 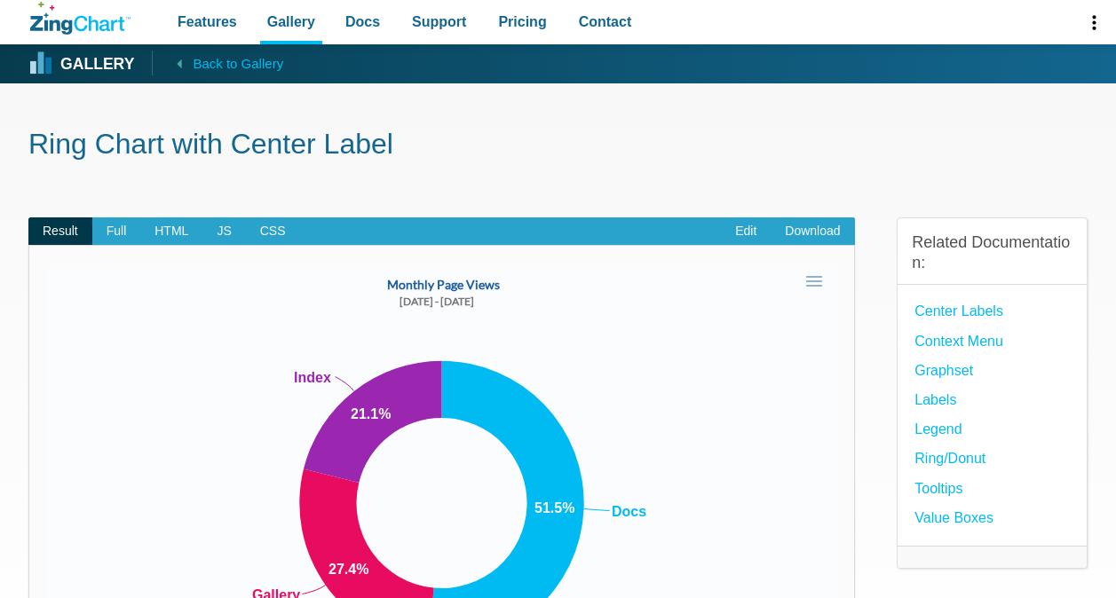 What do you see at coordinates (82, 64) in the screenshot?
I see `a: Gallery` at bounding box center [82, 64].